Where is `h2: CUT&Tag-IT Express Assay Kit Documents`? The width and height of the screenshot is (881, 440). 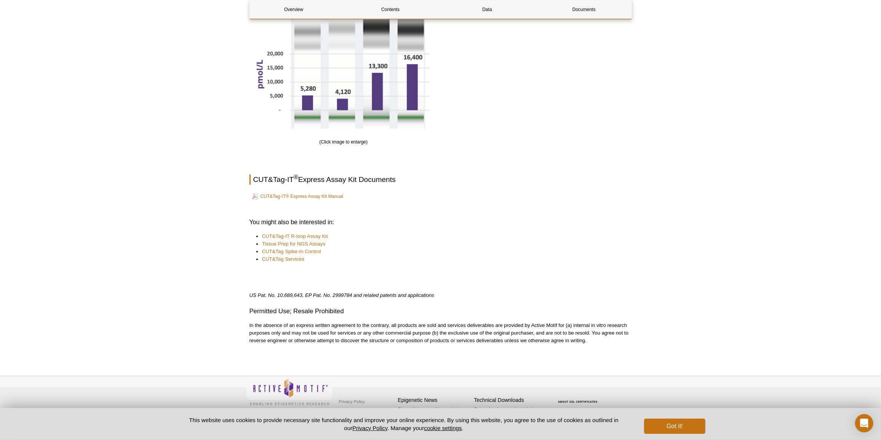 h2: CUT&Tag-IT Express Assay Kit Documents is located at coordinates (441, 179).